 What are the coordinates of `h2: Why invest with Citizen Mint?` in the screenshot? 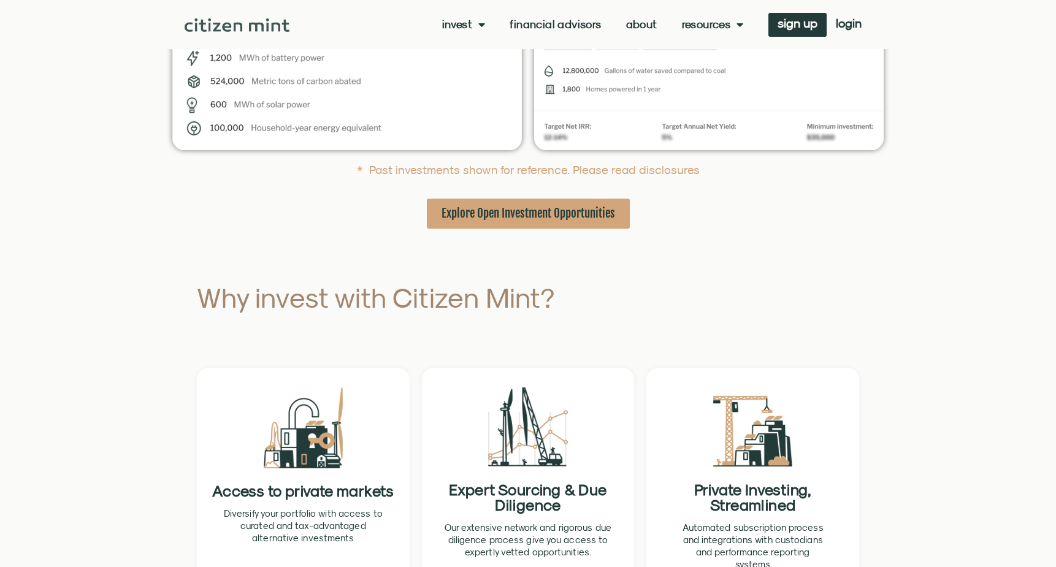 It's located at (410, 297).